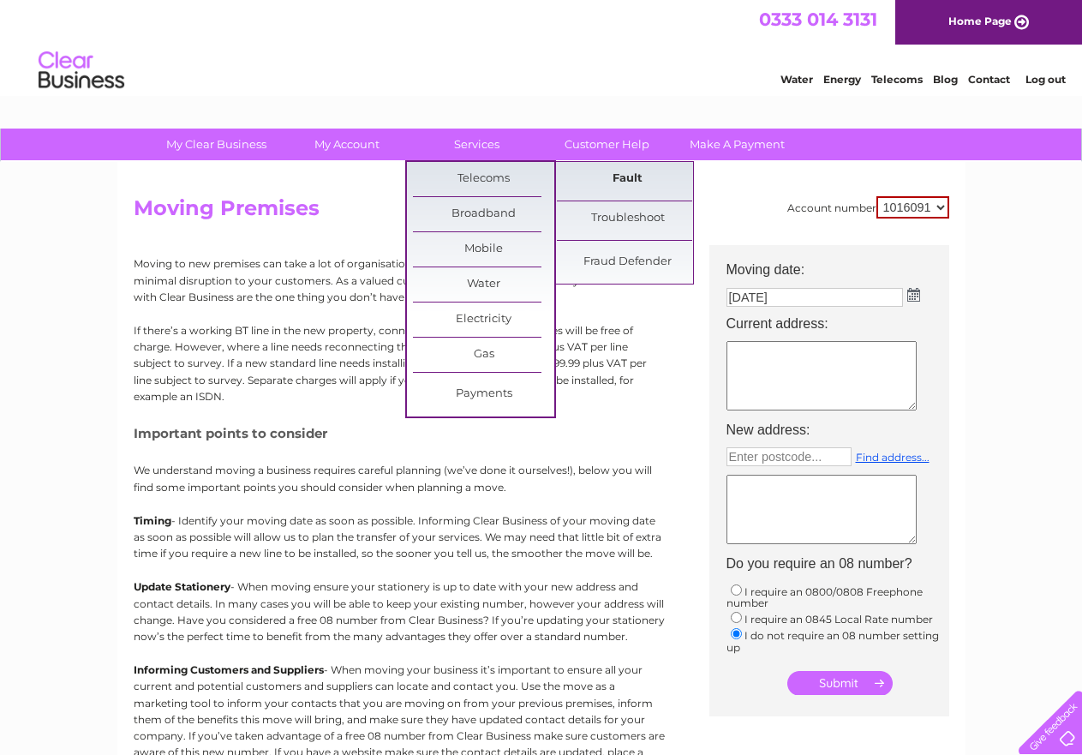 This screenshot has width=1082, height=755. What do you see at coordinates (737, 144) in the screenshot?
I see `a: Make A Payment` at bounding box center [737, 144].